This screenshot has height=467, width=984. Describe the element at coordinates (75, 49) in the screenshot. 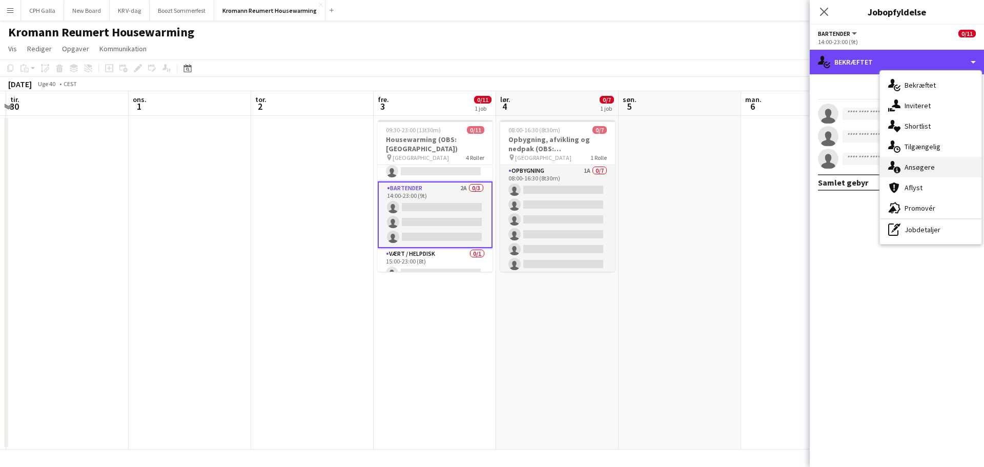

I see `a: Opgaver` at that location.